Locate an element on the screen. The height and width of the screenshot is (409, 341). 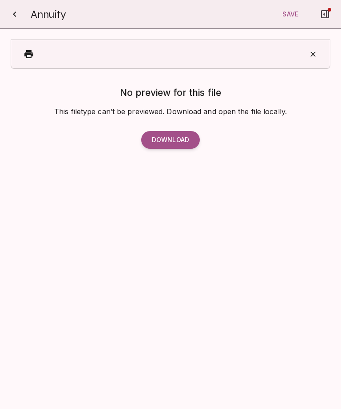
button: Download is located at coordinates (171, 140).